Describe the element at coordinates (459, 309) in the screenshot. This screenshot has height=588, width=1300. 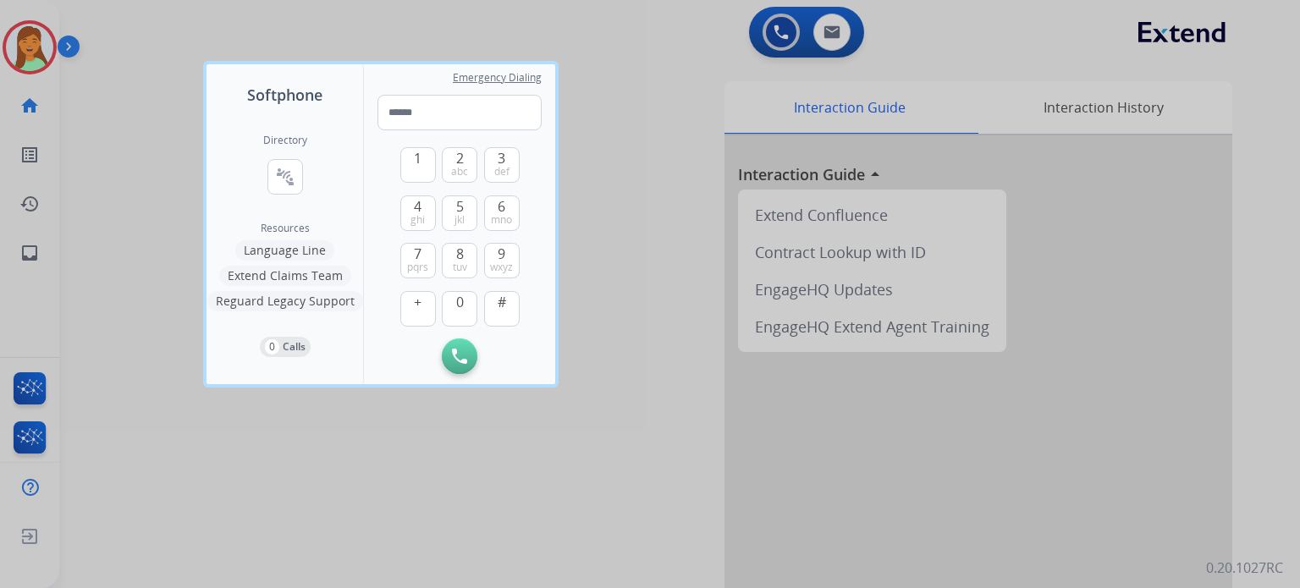
I see `button: 0` at that location.